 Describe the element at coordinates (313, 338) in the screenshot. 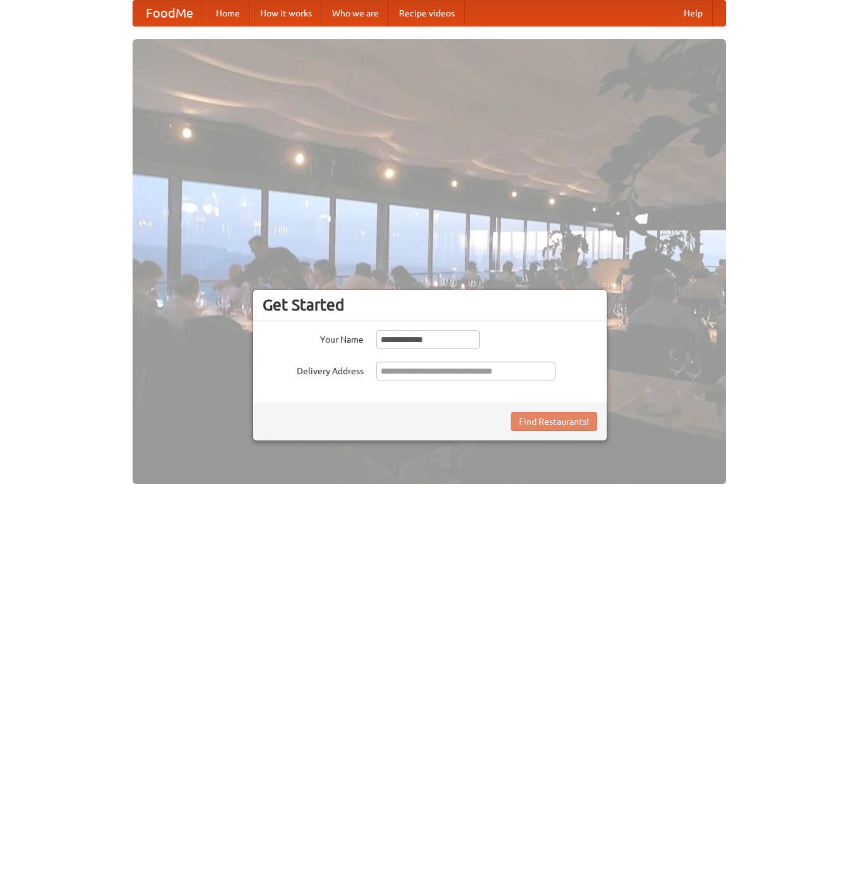

I see `label: Your Name` at that location.